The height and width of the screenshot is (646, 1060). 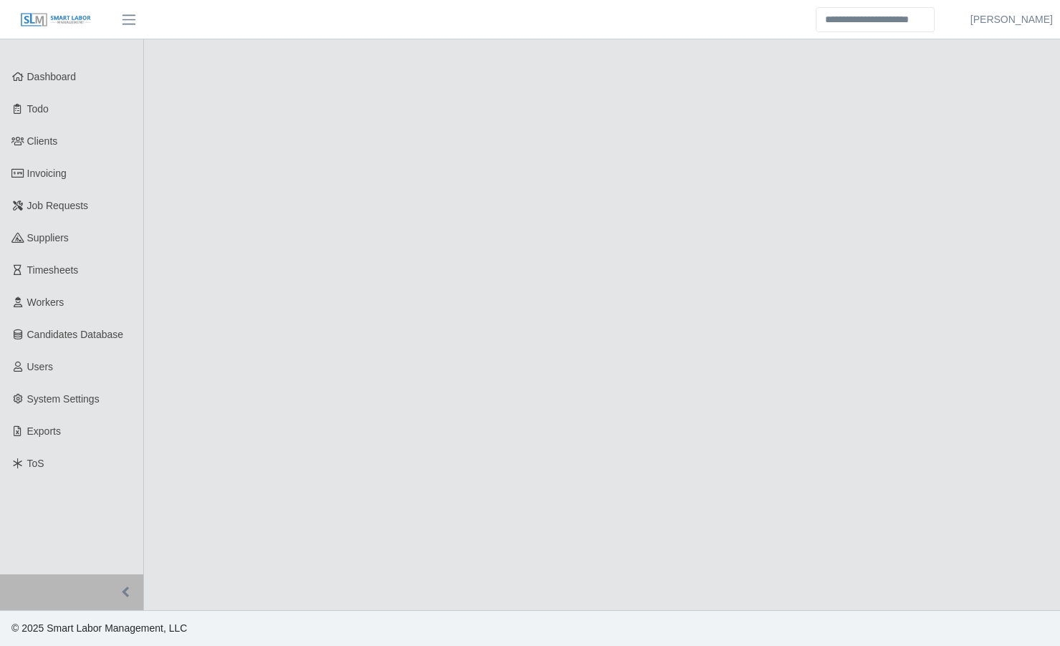 I want to click on span: System Settings, so click(x=63, y=399).